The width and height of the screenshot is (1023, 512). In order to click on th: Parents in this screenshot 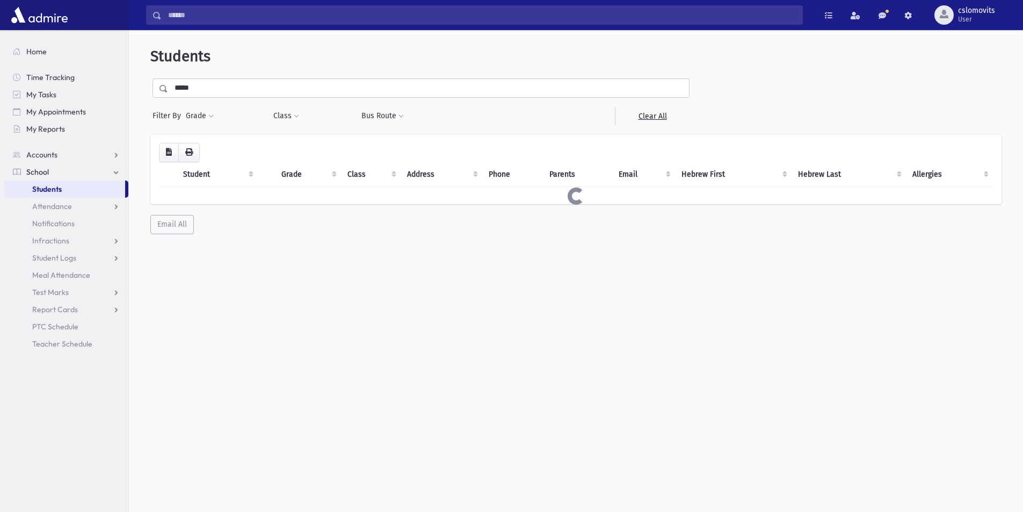, I will do `click(577, 175)`.